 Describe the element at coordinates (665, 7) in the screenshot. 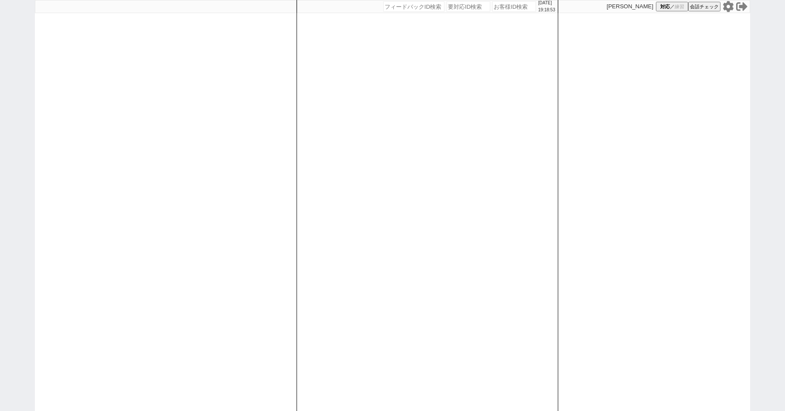

I see `span: 対応` at that location.